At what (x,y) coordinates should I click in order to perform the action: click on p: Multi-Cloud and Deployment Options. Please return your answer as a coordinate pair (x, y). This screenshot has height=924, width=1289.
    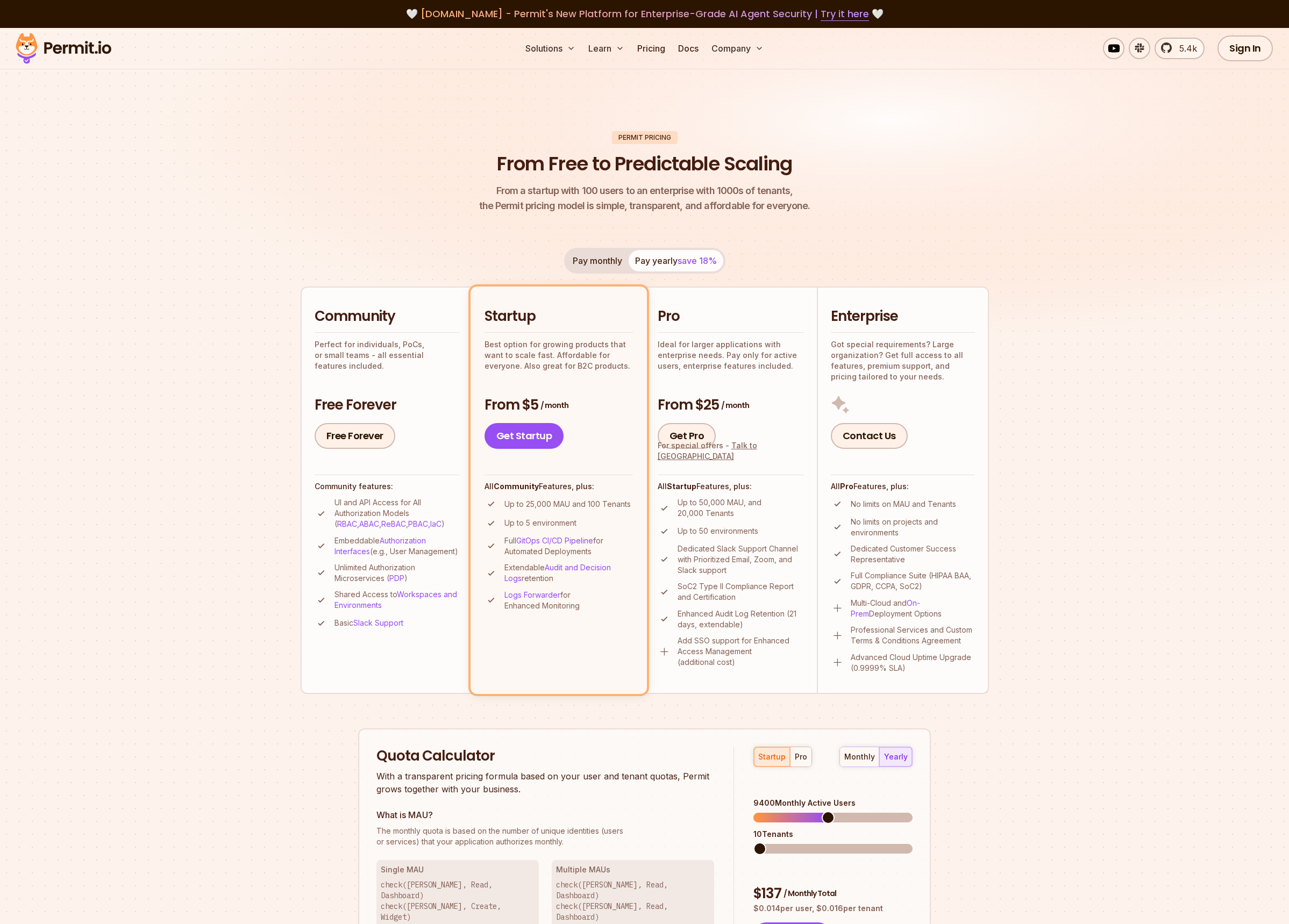
    Looking at the image, I should click on (912, 609).